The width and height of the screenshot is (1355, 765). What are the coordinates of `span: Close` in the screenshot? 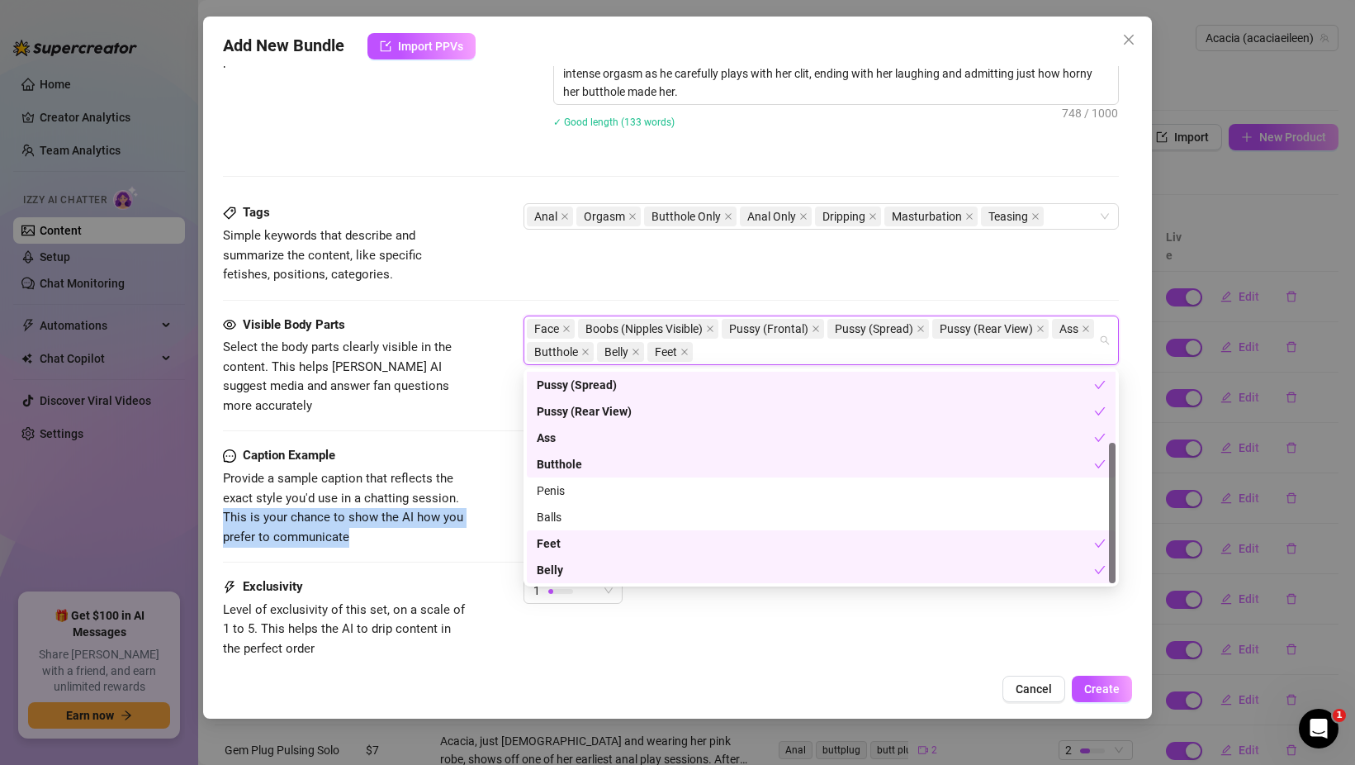 It's located at (1129, 40).